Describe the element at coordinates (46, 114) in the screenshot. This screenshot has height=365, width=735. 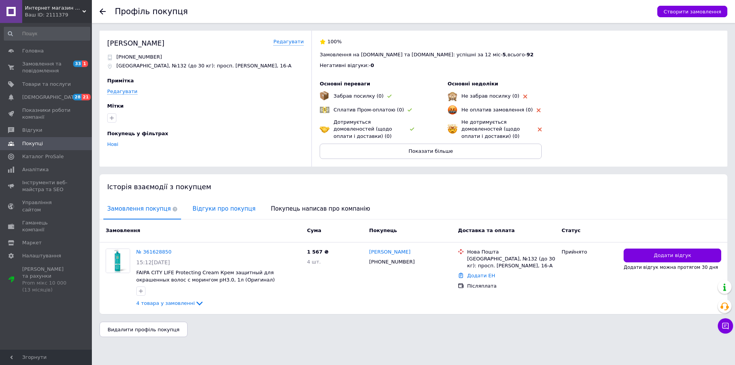
I see `span: Показники роботи компанії` at that location.